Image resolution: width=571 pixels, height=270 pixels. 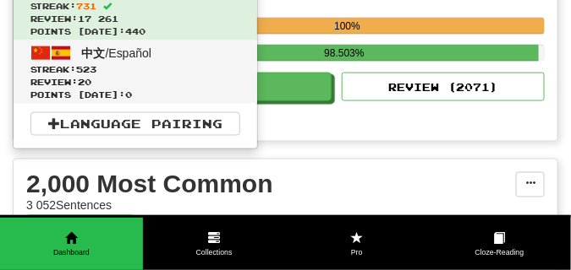 I want to click on span: Streak:, so click(x=135, y=69).